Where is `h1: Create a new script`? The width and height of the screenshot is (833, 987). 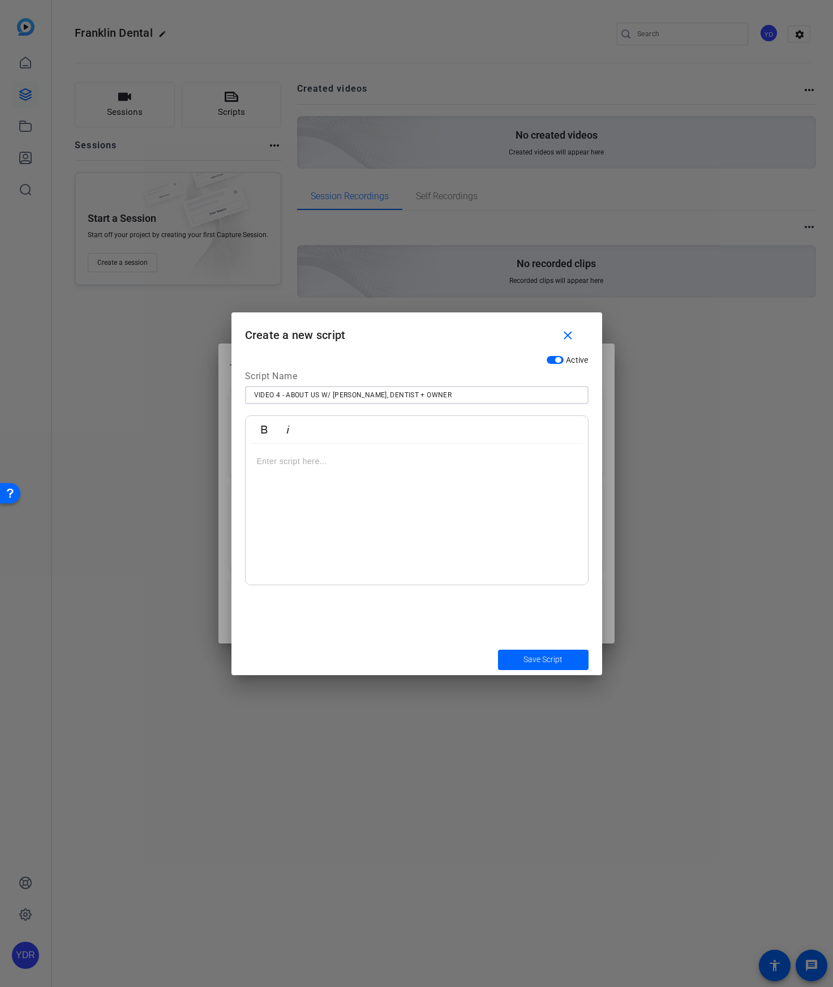 h1: Create a new script is located at coordinates (416, 330).